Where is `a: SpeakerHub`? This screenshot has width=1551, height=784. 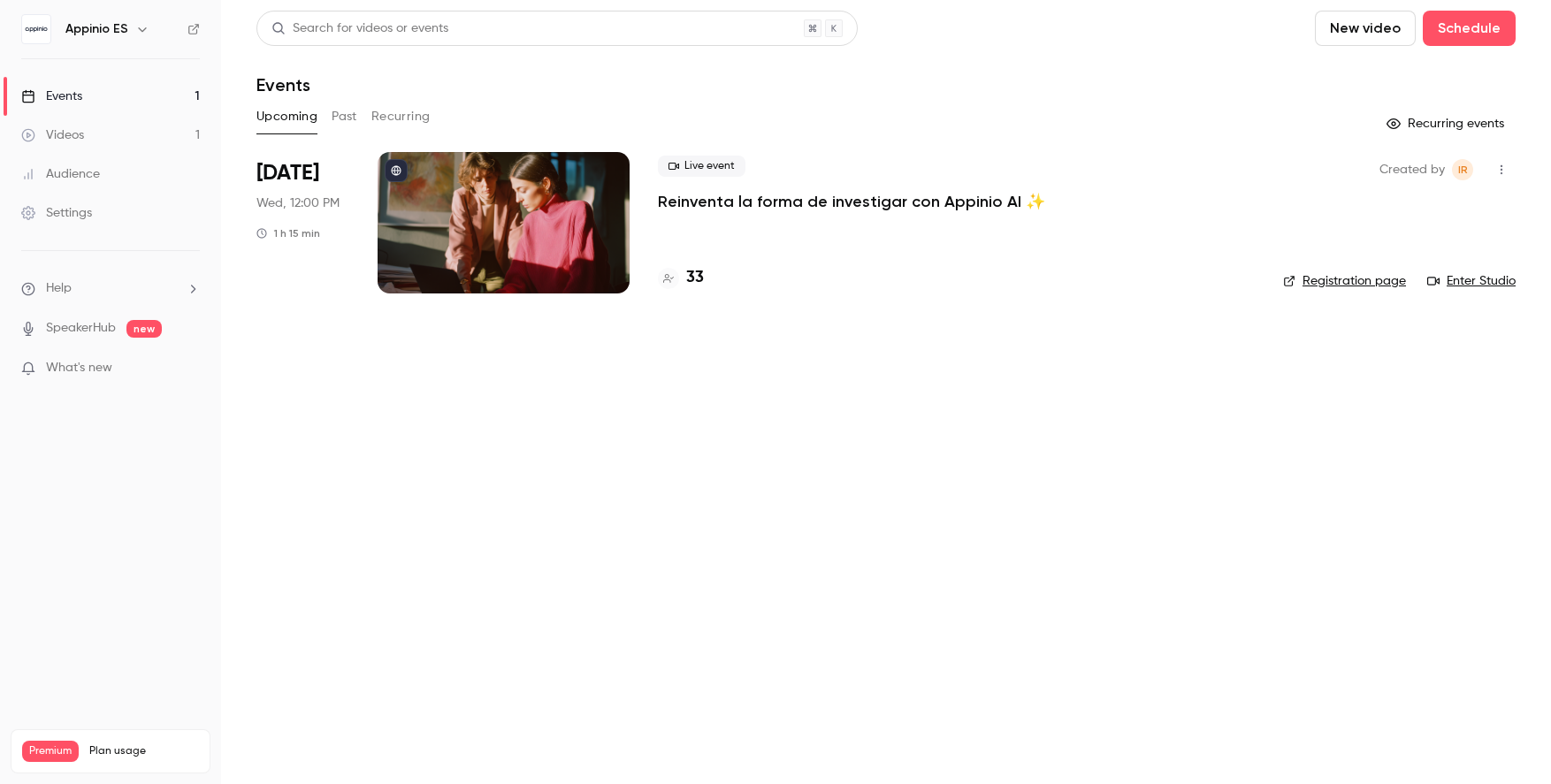 a: SpeakerHub is located at coordinates (81, 328).